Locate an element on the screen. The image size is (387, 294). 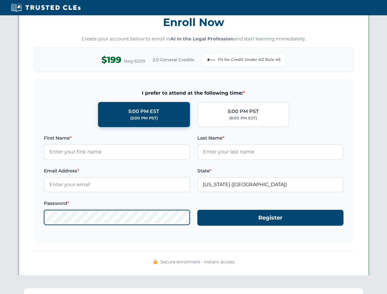
input: Enter your last name is located at coordinates (270, 152).